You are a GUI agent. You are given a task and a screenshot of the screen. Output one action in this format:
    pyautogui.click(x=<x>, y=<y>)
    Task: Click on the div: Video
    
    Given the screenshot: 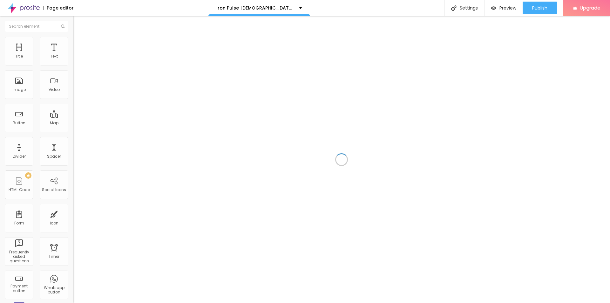 What is the action you would take?
    pyautogui.click(x=54, y=90)
    